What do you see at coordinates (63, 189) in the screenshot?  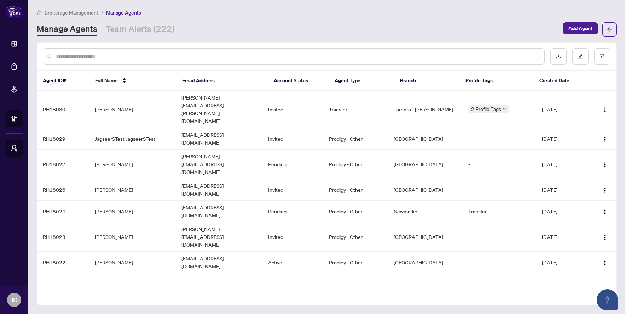 I see `td: RH18026` at bounding box center [63, 189].